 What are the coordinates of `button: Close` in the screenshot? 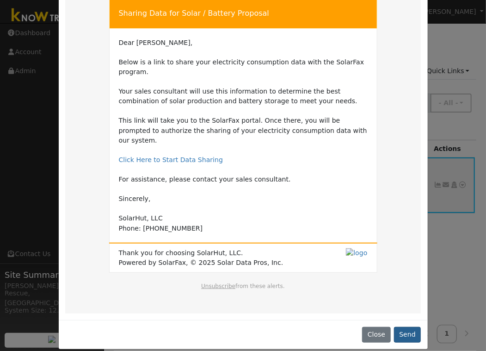 It's located at (376, 334).